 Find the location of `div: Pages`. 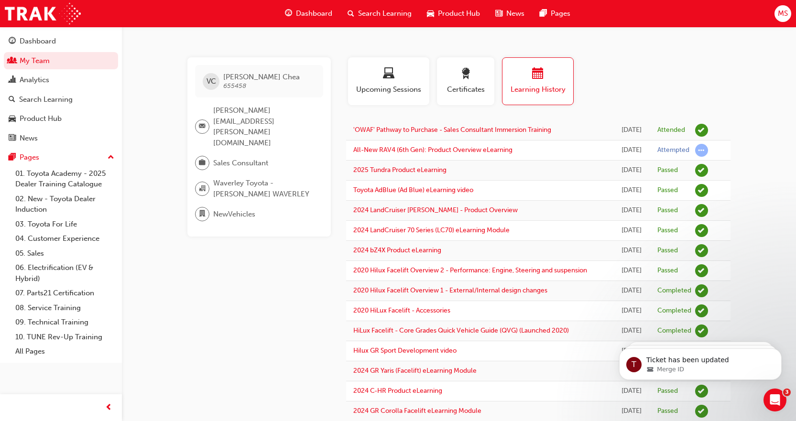

div: Pages is located at coordinates (29, 157).